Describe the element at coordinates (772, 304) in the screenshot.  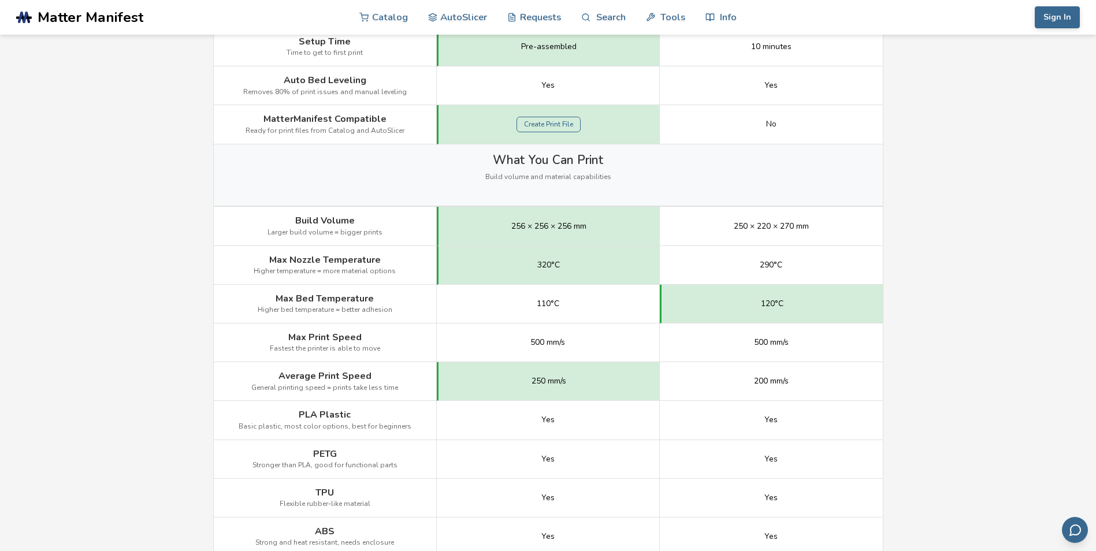
I see `span: 120°C` at that location.